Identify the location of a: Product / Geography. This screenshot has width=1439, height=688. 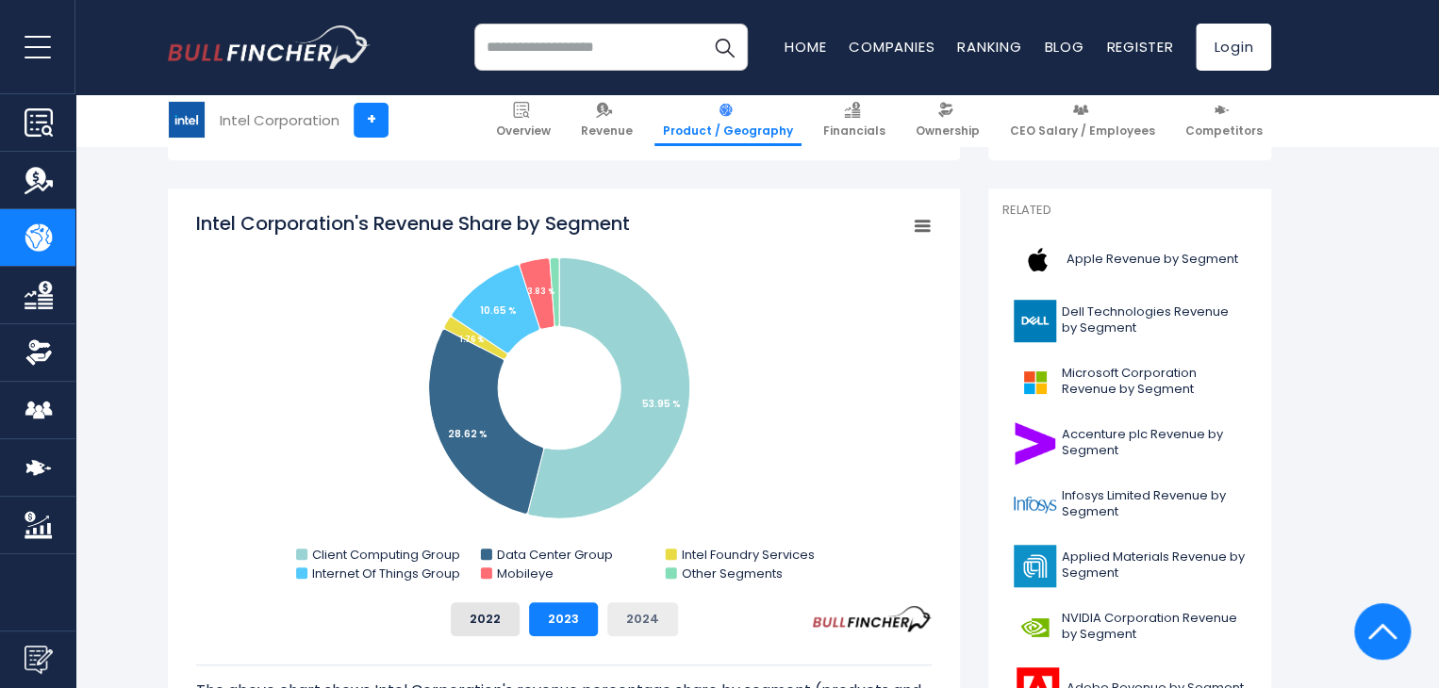
(728, 120).